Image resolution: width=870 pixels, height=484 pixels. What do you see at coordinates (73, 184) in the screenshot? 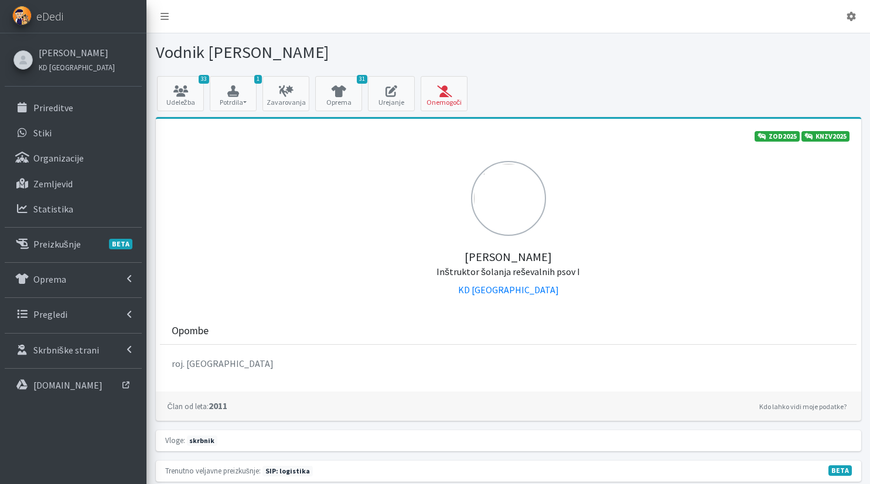
I see `a: Zemljevid` at bounding box center [73, 184].